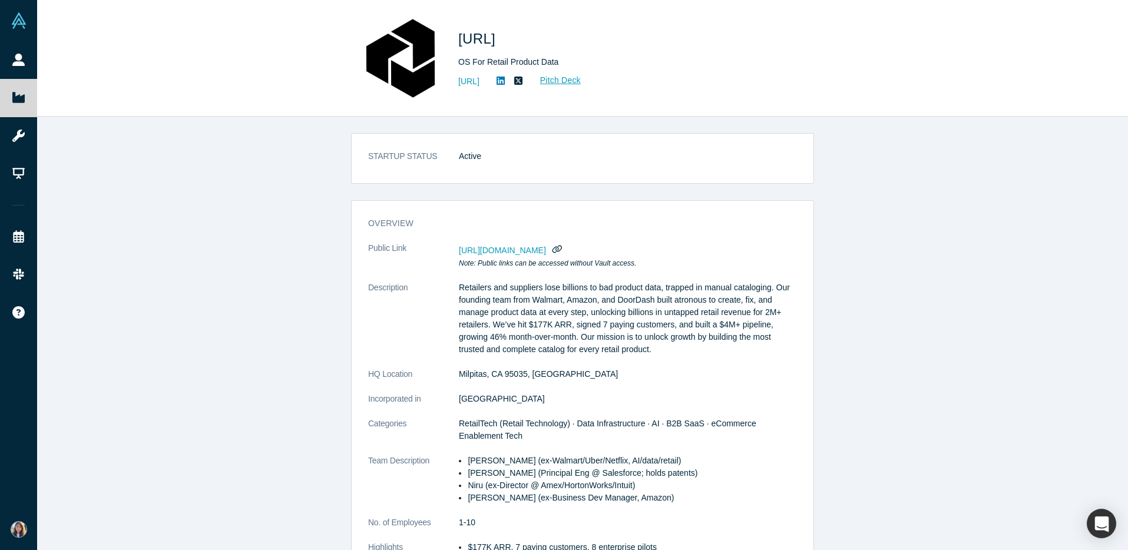  I want to click on dt: HQ Location, so click(413, 380).